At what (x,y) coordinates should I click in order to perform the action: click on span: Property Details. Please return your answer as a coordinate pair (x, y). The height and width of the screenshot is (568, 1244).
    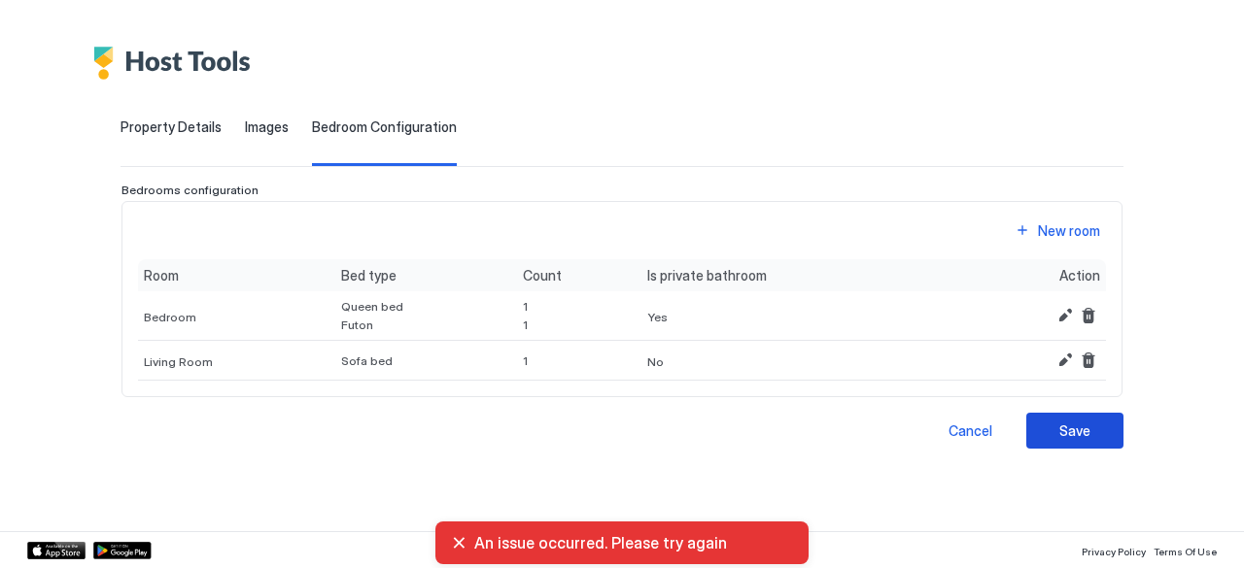
    Looking at the image, I should click on (171, 127).